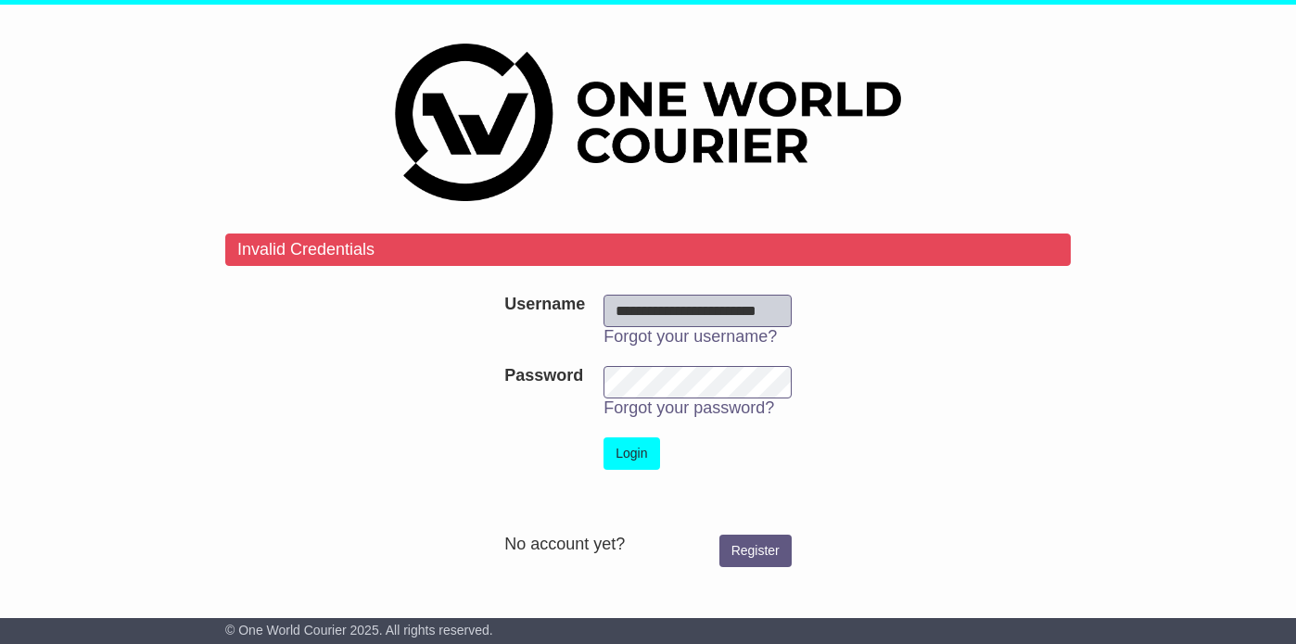 The height and width of the screenshot is (644, 1296). I want to click on a: Forgot your username?, so click(690, 336).